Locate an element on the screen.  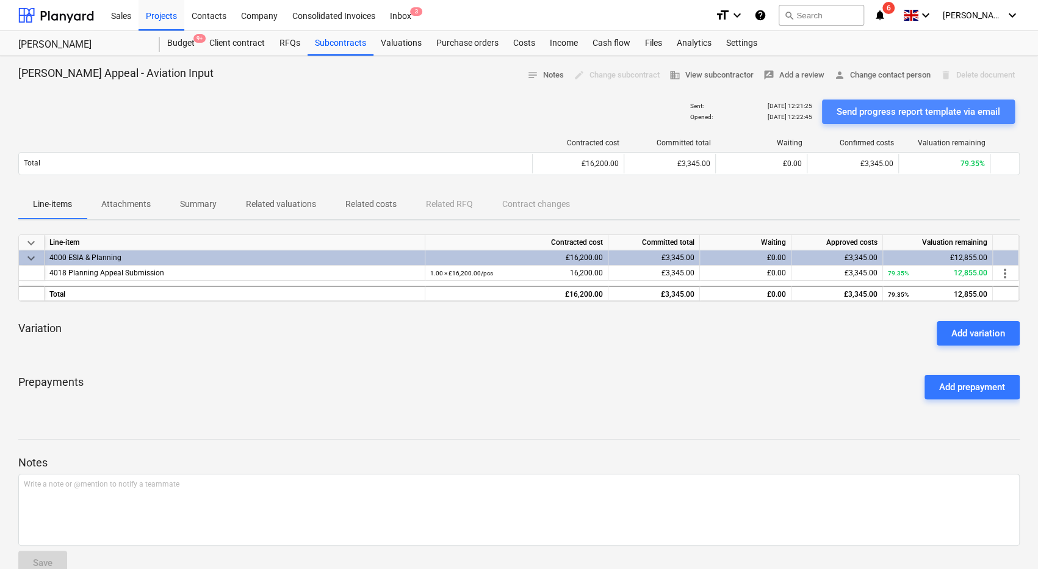
div: Line-item is located at coordinates (235, 242).